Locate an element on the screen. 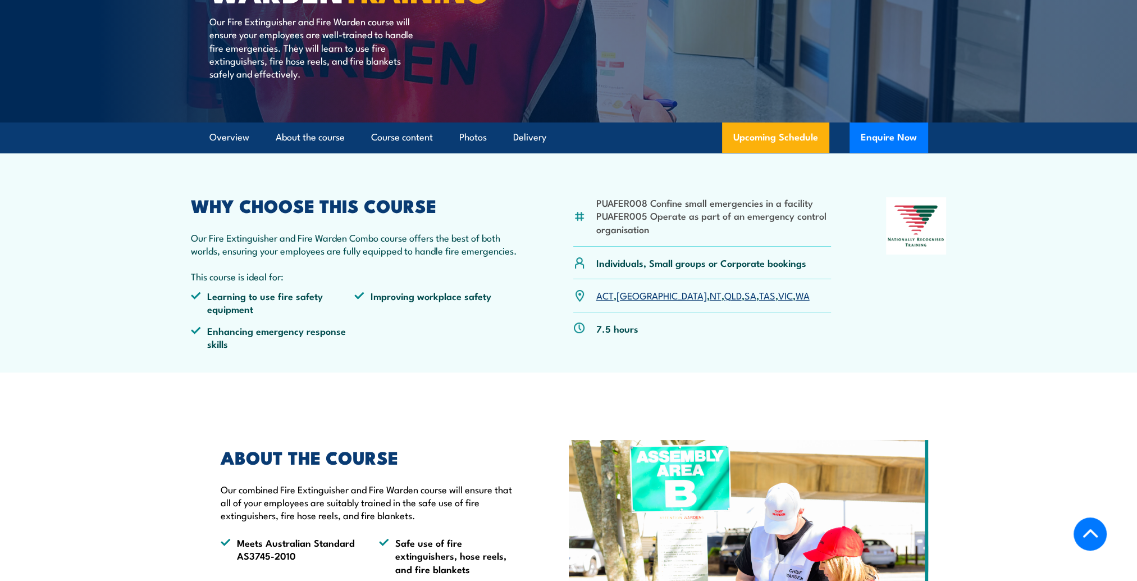  a: VIC is located at coordinates (786, 295).